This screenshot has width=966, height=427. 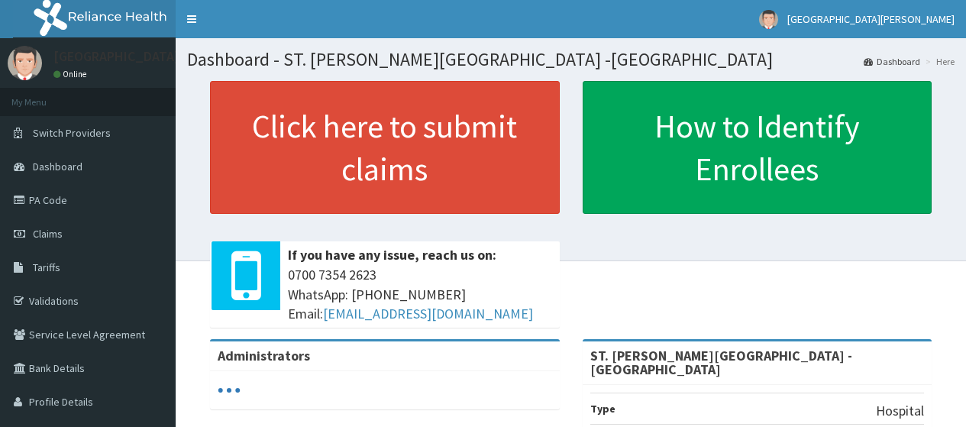 I want to click on li: Here, so click(x=937, y=61).